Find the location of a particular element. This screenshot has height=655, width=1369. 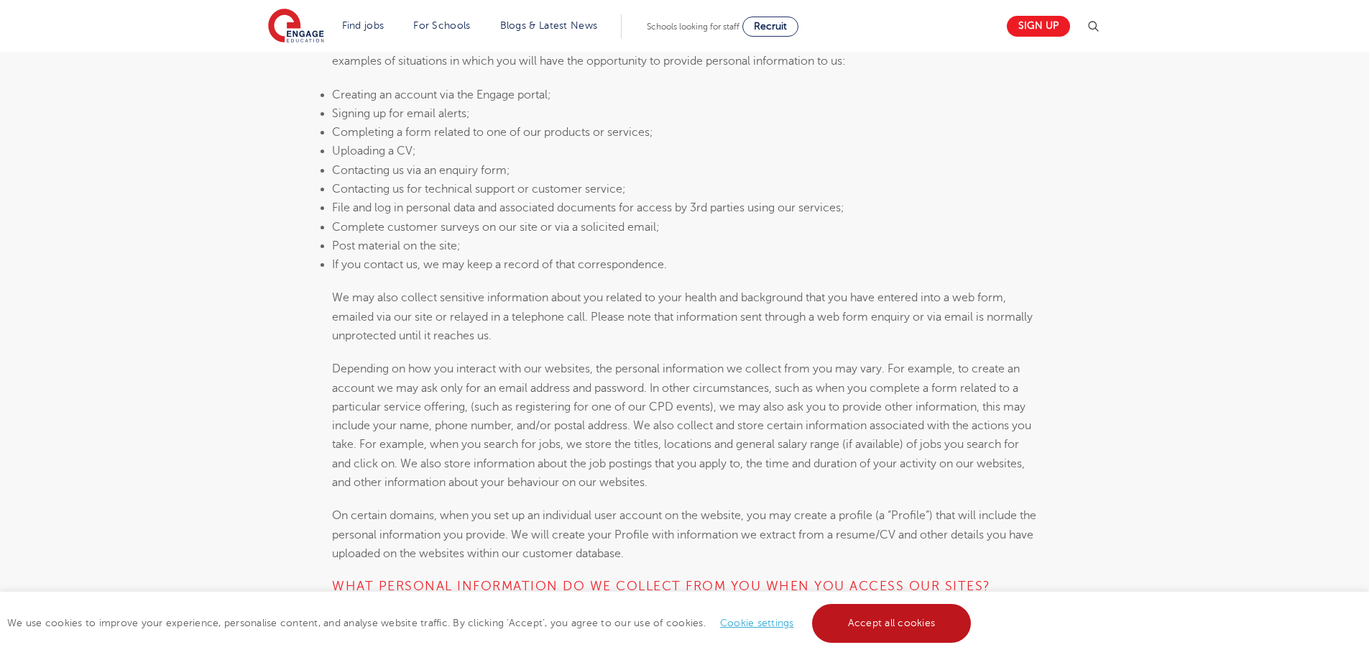

li: Uploading a CV; is located at coordinates (684, 151).